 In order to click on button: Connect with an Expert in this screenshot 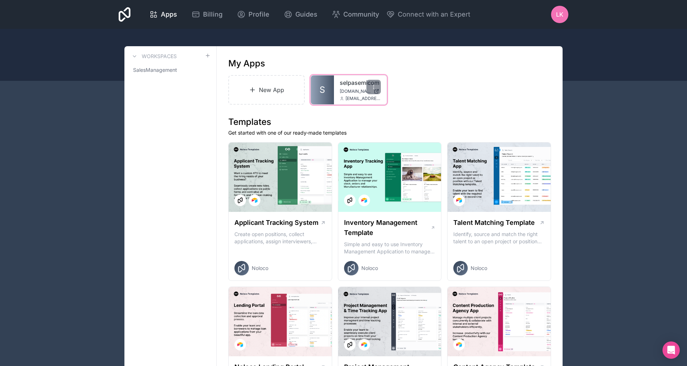, I will do `click(428, 14)`.